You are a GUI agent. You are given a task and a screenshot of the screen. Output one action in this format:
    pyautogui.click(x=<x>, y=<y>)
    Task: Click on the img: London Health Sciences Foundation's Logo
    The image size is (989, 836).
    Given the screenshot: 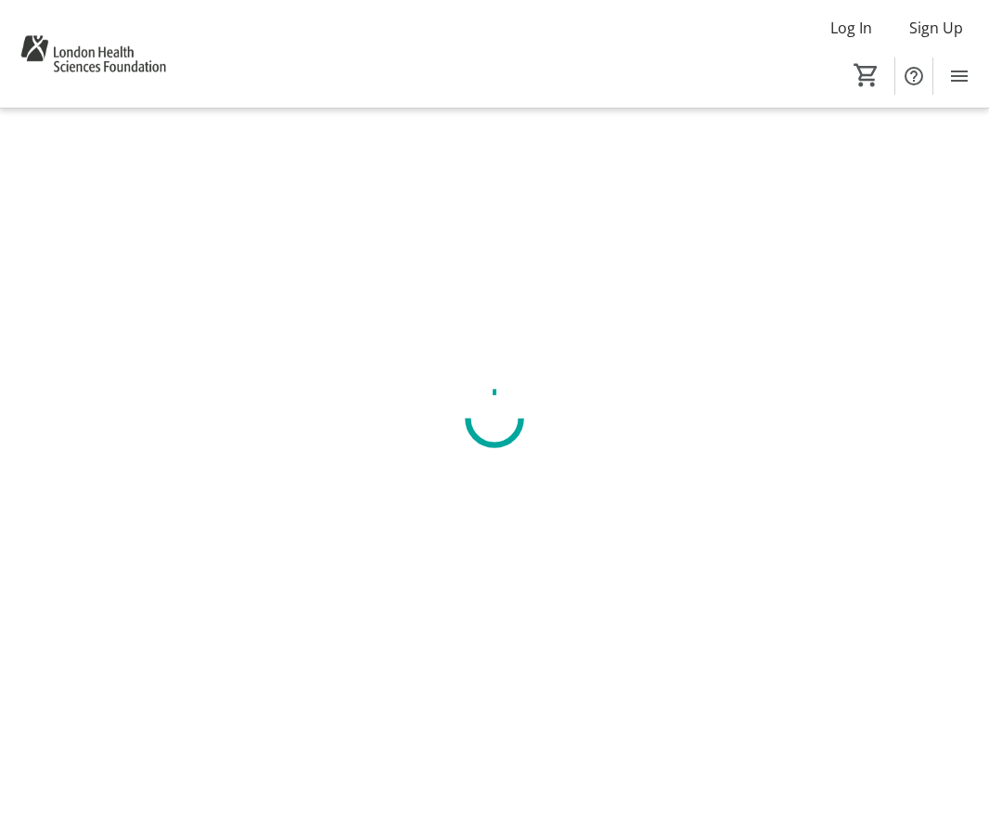 What is the action you would take?
    pyautogui.click(x=93, y=54)
    